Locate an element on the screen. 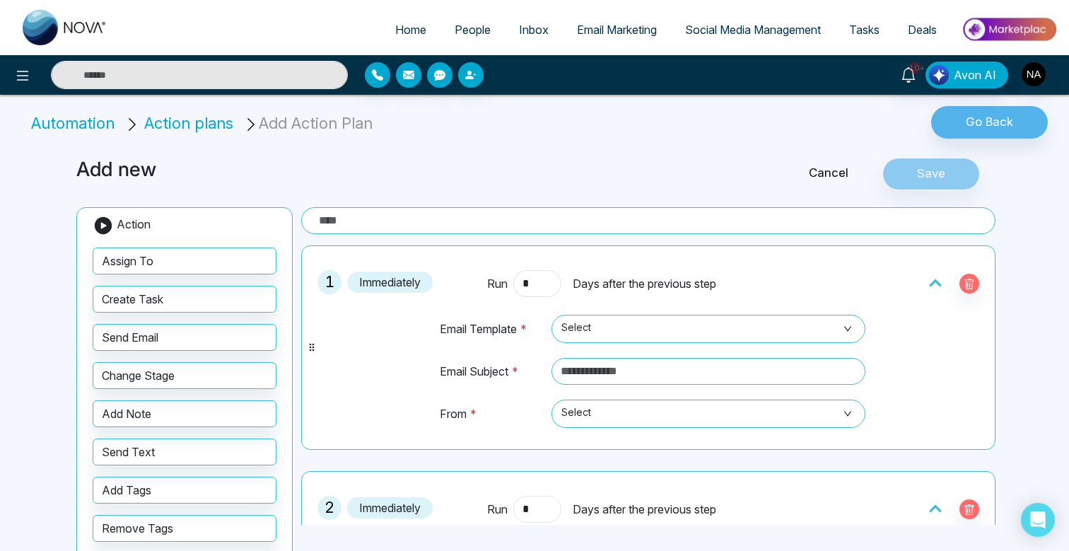 Image resolution: width=1069 pixels, height=551 pixels. span: Deals is located at coordinates (922, 30).